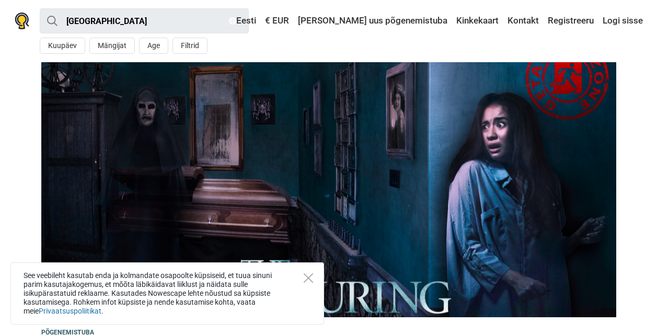  What do you see at coordinates (167, 293) in the screenshot?
I see `div: See veebileht kasutab enda ja kolmandate osapoolte küpsiseid, et tuua sinuni parim kasutajakogemu...` at bounding box center [167, 293].